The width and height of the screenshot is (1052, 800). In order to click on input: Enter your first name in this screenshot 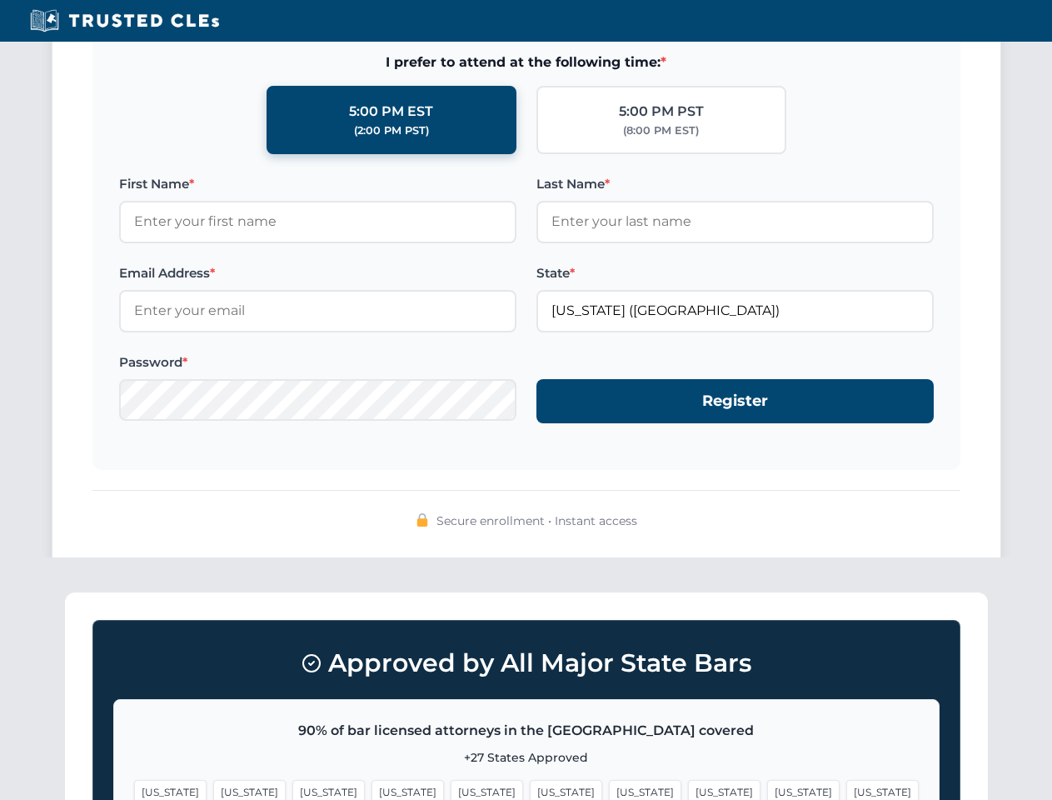, I will do `click(317, 222)`.